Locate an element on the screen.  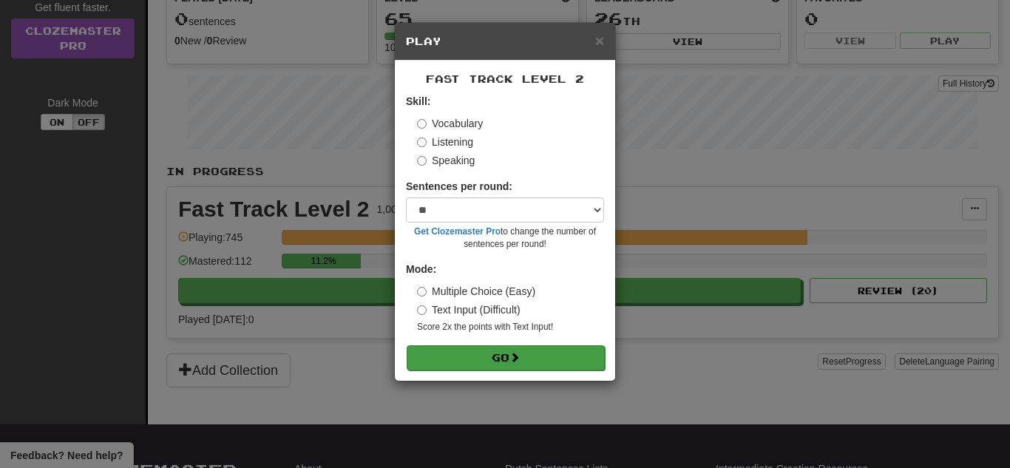
strong: Mode: is located at coordinates (421, 269).